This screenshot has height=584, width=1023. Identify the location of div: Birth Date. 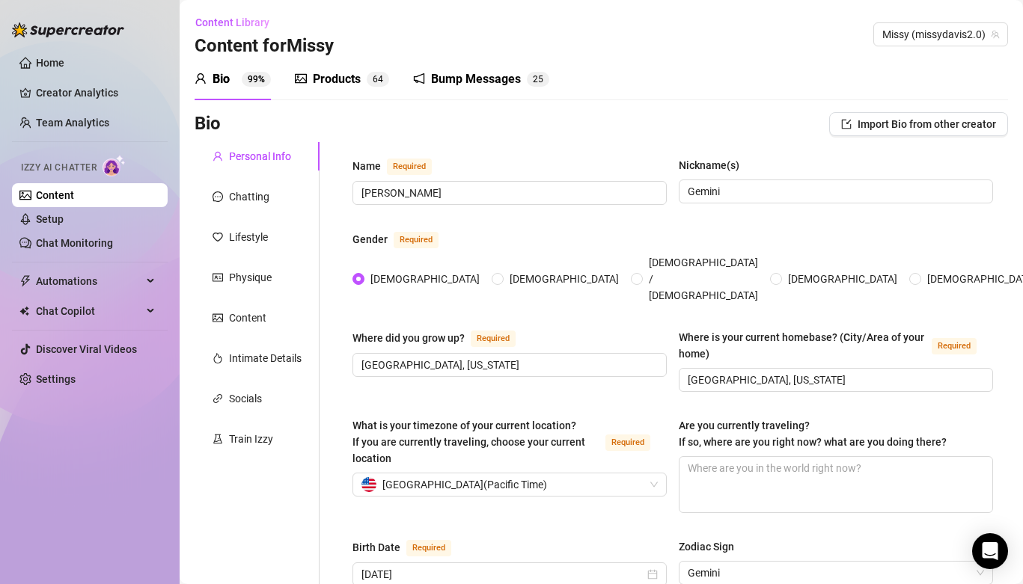
(376, 548).